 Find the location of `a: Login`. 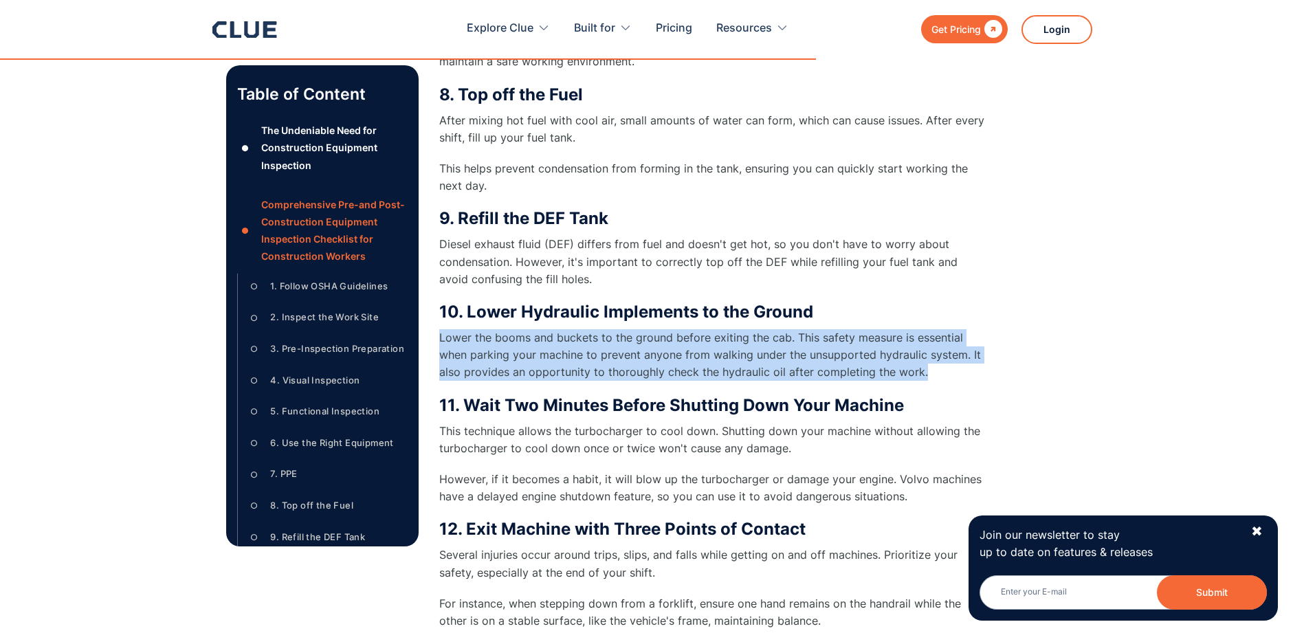

a: Login is located at coordinates (1057, 30).